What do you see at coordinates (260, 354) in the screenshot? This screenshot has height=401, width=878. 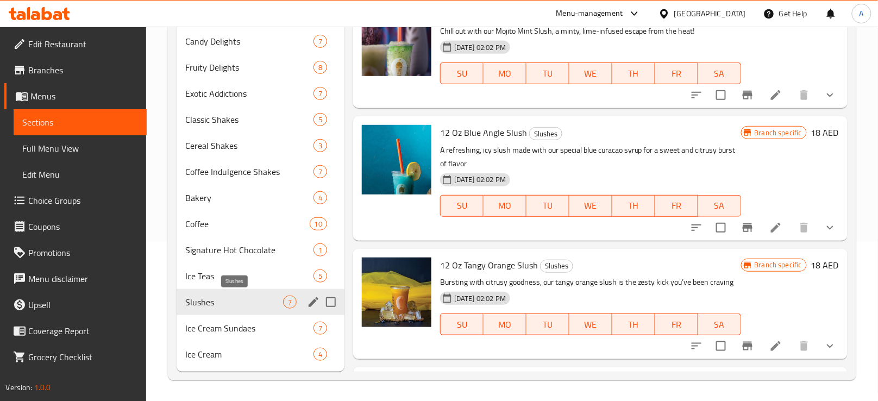 I see `div: Ice Cream4` at bounding box center [260, 354].